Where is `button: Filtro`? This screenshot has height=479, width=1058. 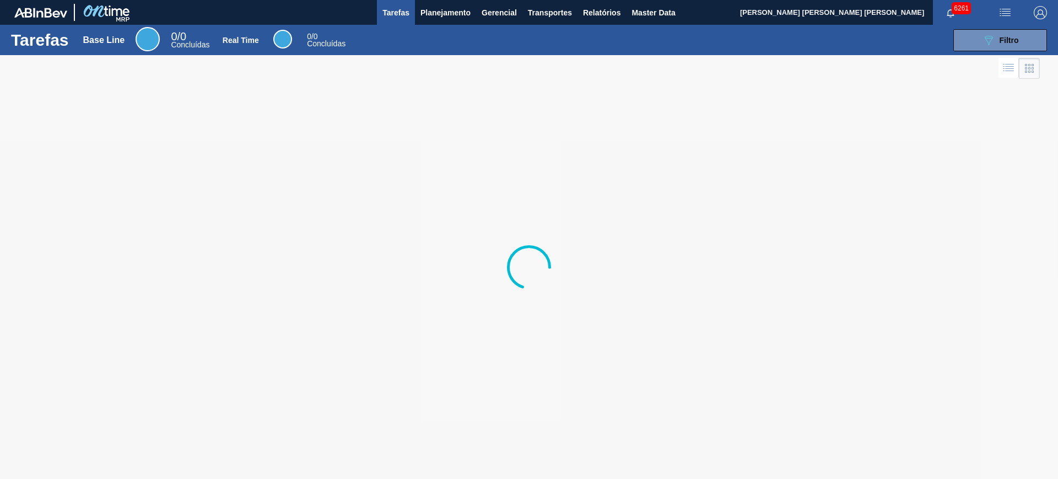 button: Filtro is located at coordinates (1000, 40).